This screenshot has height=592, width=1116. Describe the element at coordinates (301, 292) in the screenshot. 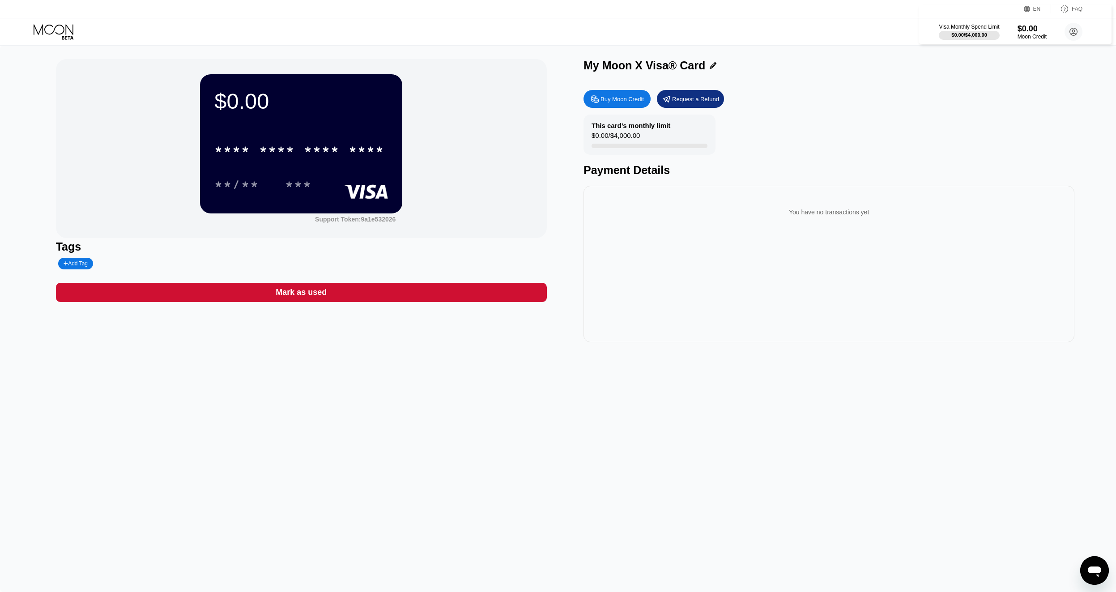

I see `div: Mark as used` at that location.